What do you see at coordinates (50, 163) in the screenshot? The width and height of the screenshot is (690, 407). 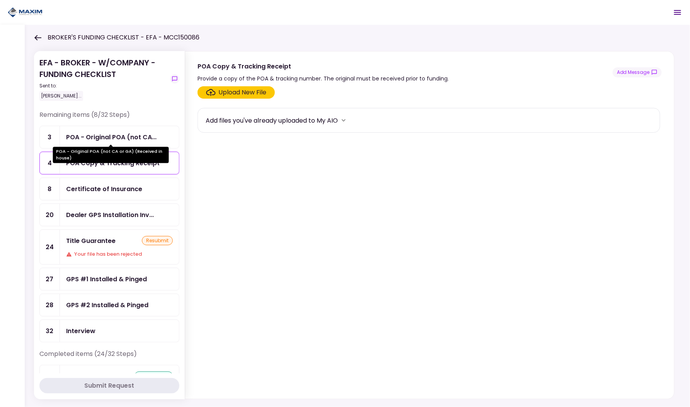 I see `div: 4` at bounding box center [50, 163].